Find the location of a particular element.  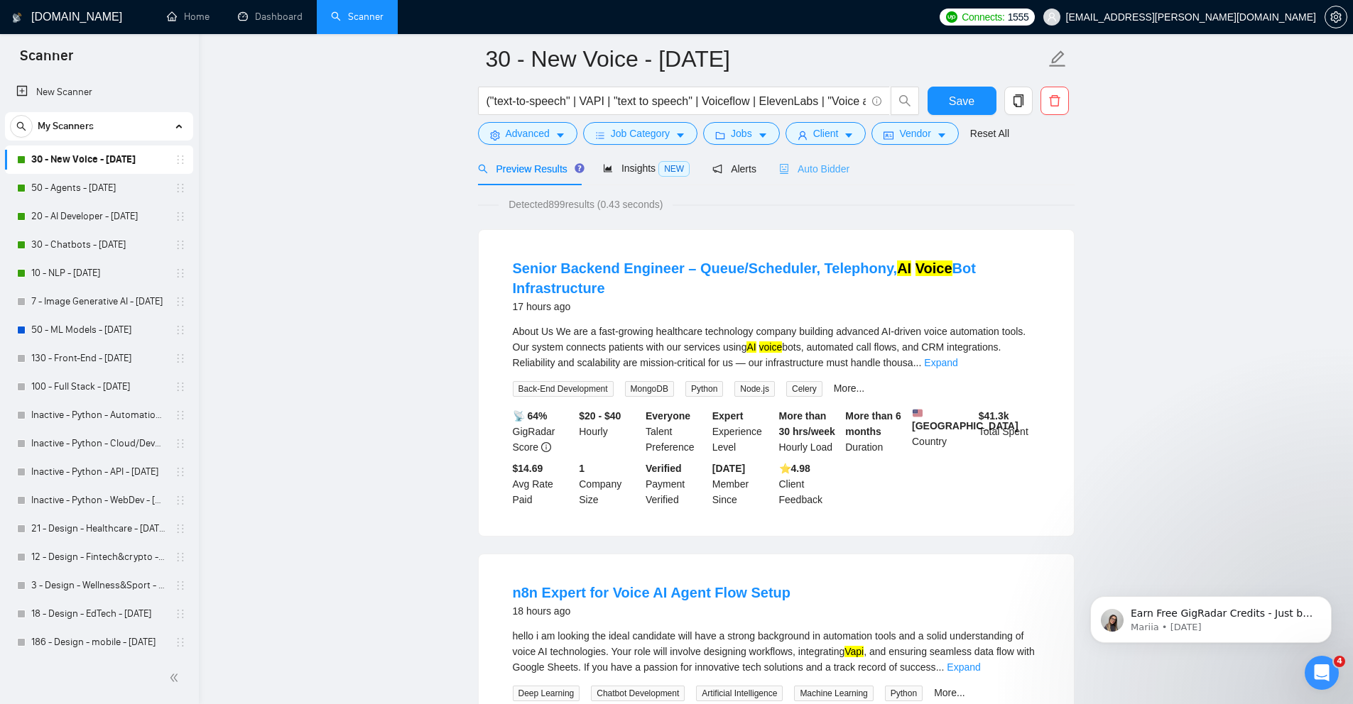

button: userClientcaret-down is located at coordinates (826, 133).